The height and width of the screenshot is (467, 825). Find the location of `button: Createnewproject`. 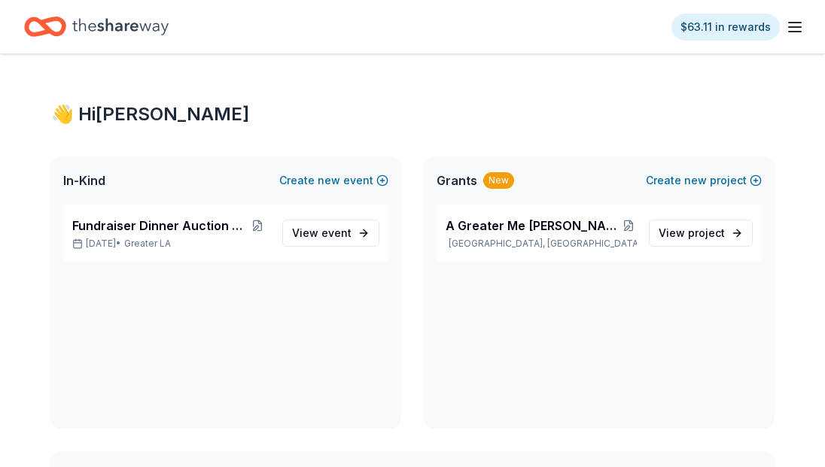

button: Createnewproject is located at coordinates (704, 181).